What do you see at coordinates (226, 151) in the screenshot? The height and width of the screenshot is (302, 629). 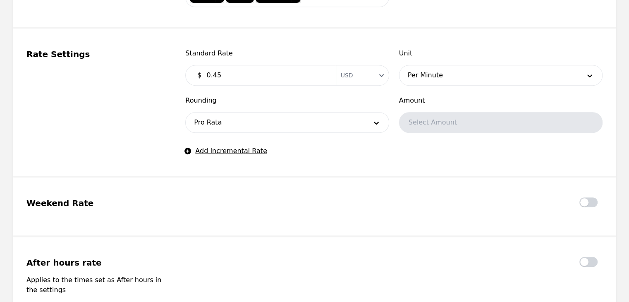 I see `button: Add Incremental Rate` at bounding box center [226, 151].